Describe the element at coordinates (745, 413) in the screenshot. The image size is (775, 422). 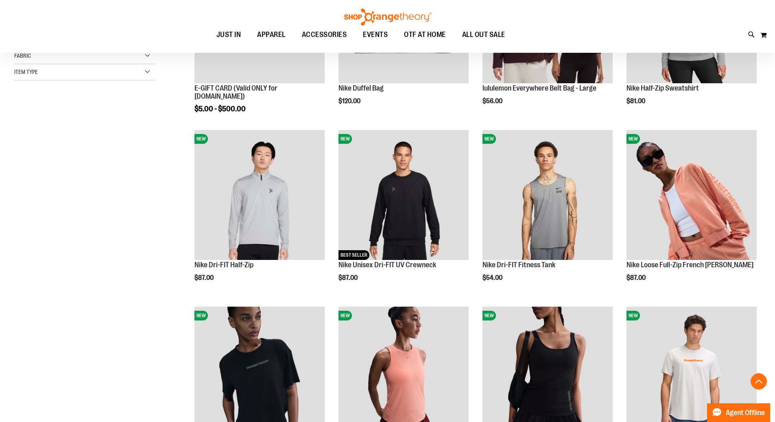
I see `span: Agent Offline` at that location.